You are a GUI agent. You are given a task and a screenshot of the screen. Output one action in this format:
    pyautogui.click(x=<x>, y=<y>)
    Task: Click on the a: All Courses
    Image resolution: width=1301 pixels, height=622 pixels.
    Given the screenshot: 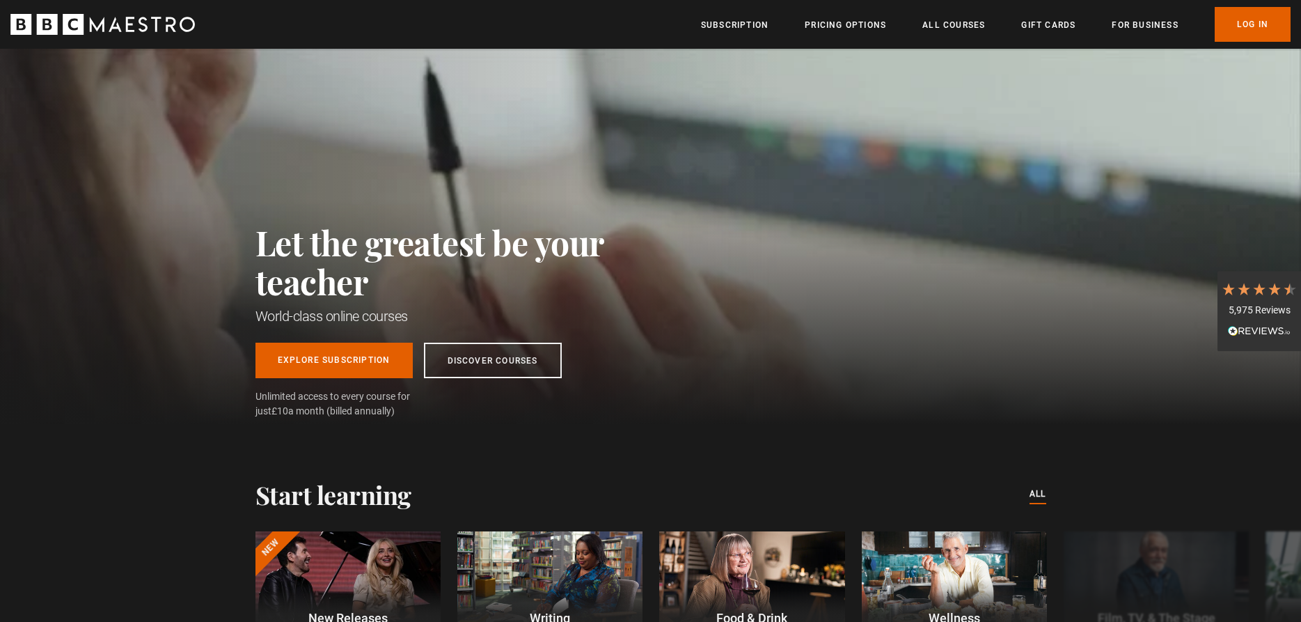 What is the action you would take?
    pyautogui.click(x=954, y=25)
    